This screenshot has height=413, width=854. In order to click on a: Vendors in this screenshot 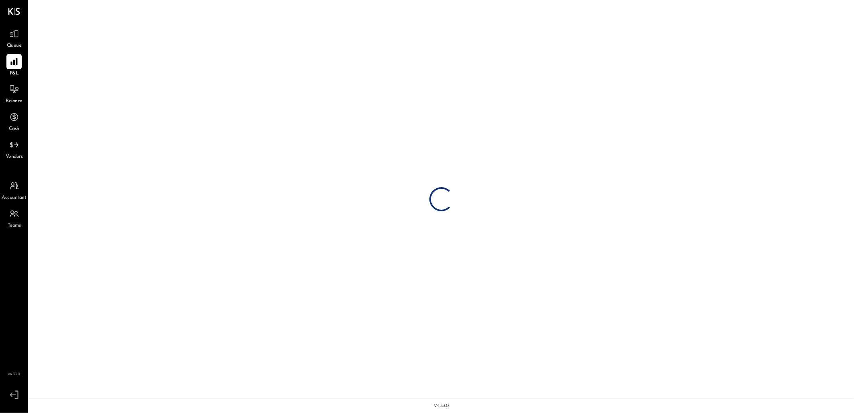, I will do `click(14, 149)`.